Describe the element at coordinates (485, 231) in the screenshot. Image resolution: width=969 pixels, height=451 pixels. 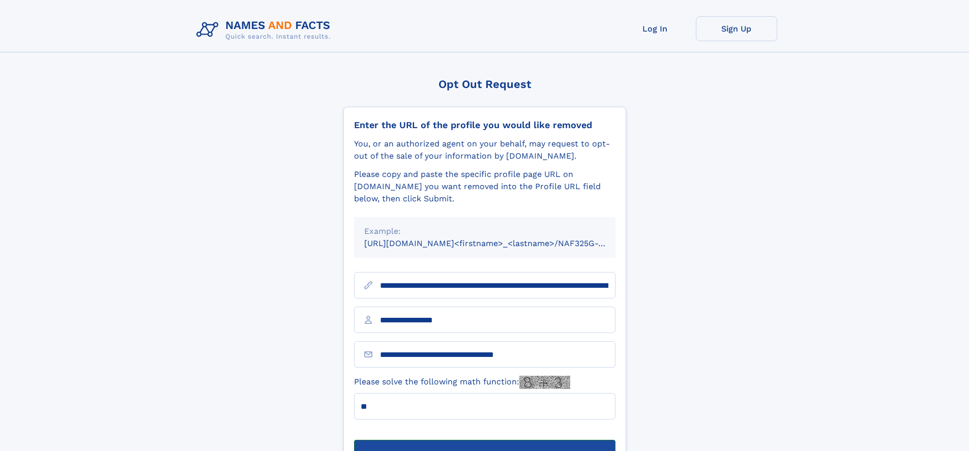
I see `div: Example:` at that location.